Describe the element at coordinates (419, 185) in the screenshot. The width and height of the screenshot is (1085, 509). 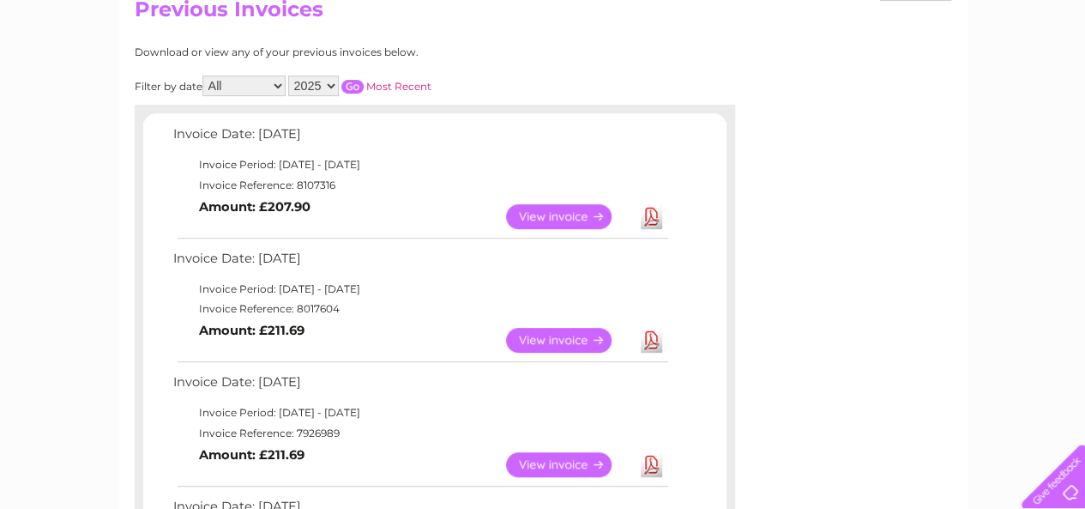
I see `td: Invoice Reference: 8107316` at that location.